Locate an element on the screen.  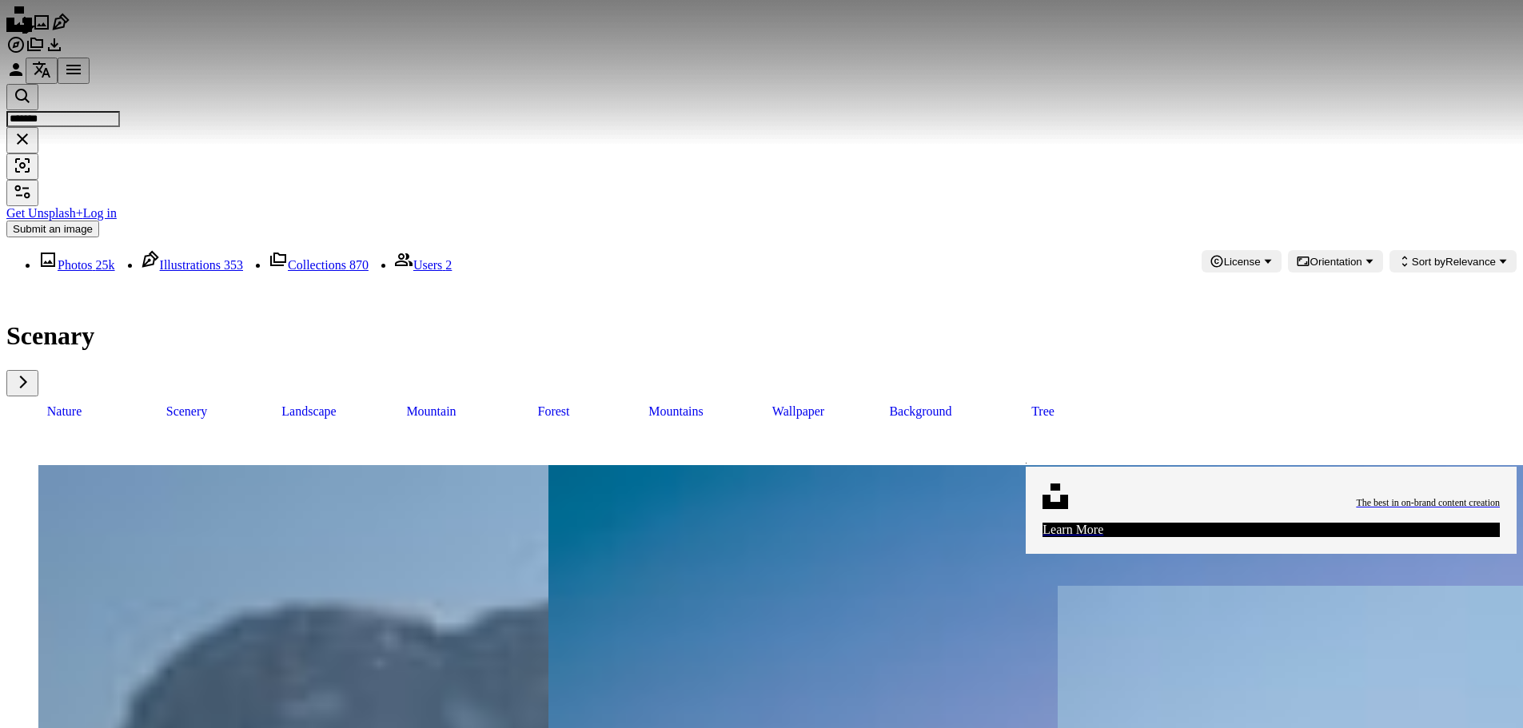
img: file-1631678316303-ed18b8b5cb9cimage is located at coordinates (1055, 497).